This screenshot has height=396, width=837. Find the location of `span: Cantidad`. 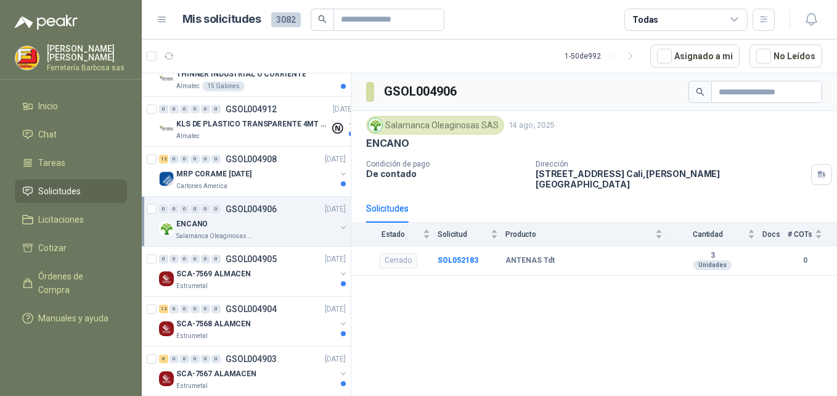

span: Cantidad is located at coordinates (707, 234).